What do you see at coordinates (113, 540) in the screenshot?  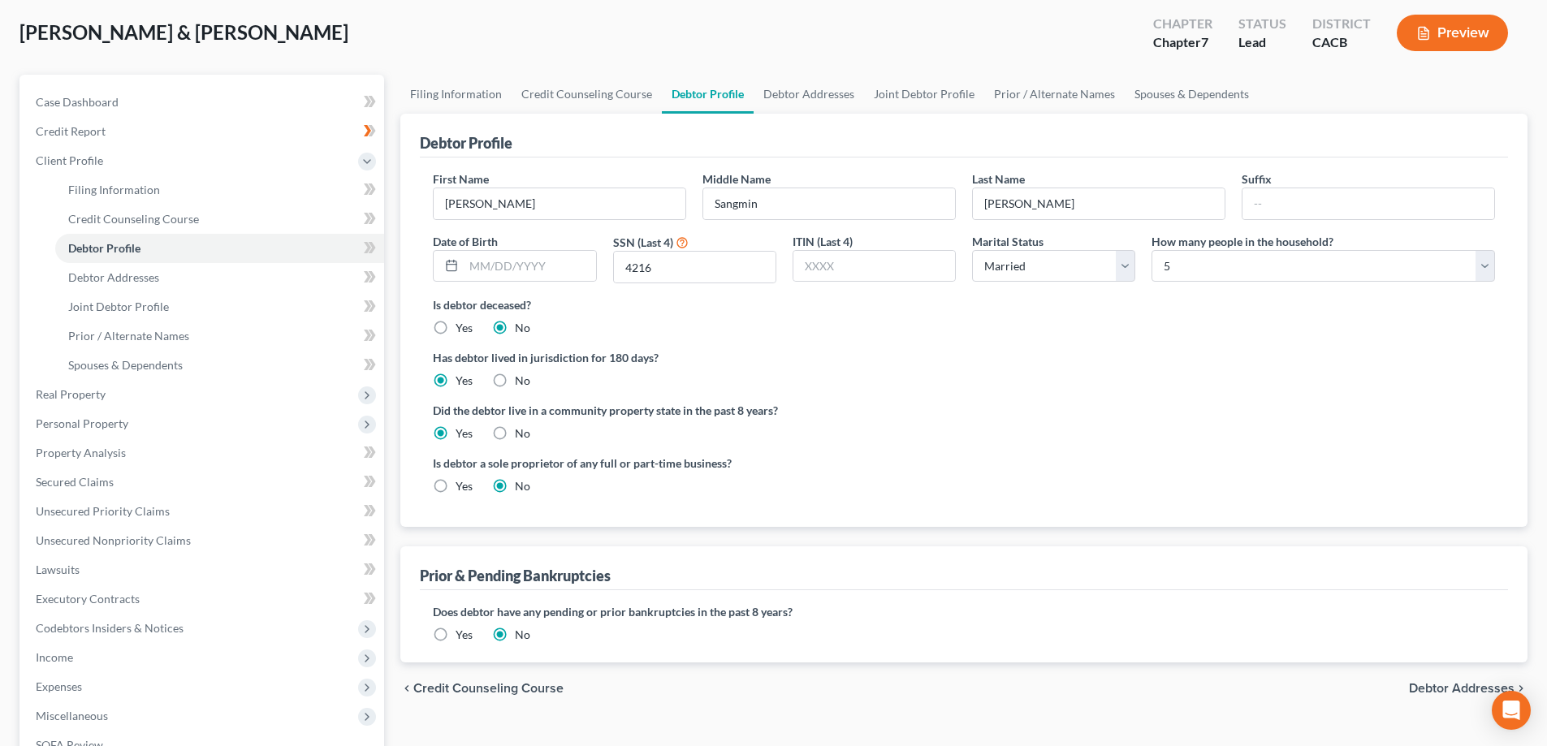 I see `span: Unsecured Nonpriority Claims` at bounding box center [113, 540].